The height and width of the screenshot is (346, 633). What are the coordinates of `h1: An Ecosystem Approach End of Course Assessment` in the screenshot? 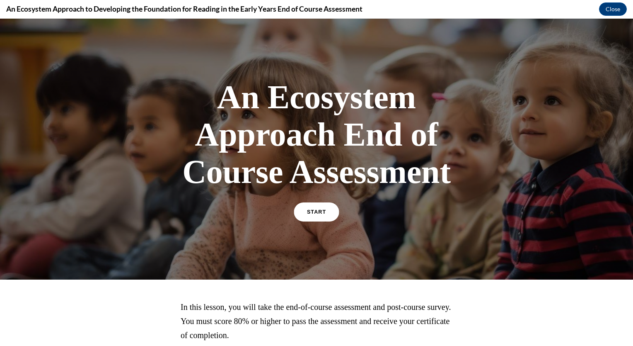 It's located at (317, 116).